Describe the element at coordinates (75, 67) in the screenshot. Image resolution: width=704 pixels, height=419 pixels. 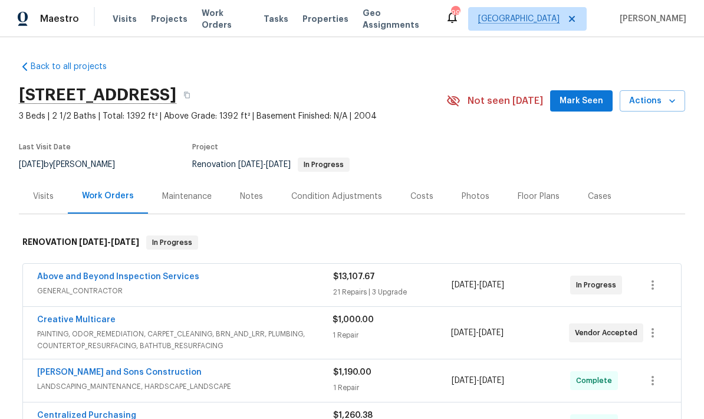
I see `a: Back to all projects` at that location.